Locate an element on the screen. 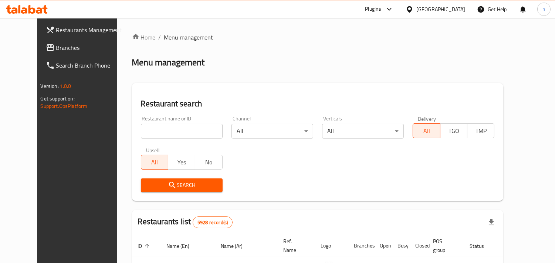 This screenshot has height=263, width=555. h2: Menu management is located at coordinates (168, 62).